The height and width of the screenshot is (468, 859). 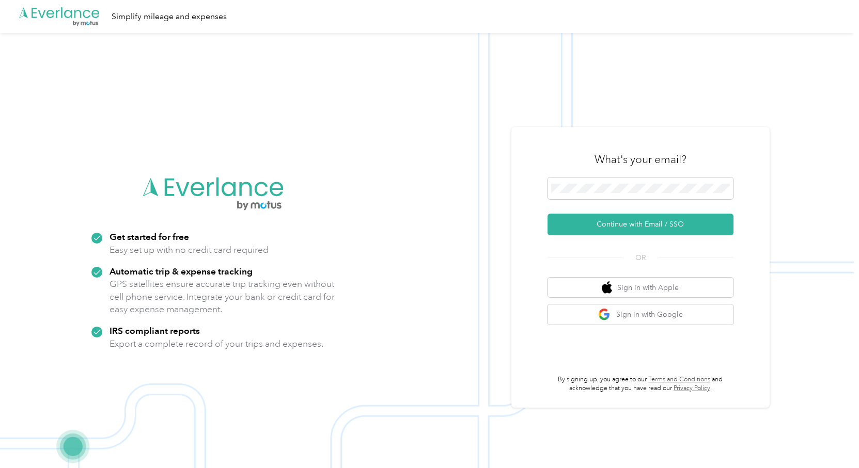 What do you see at coordinates (222, 297) in the screenshot?
I see `p: GPS satellites ensure accurate trip tracking even without cell phone service. Integrate your bank...` at bounding box center [222, 297].